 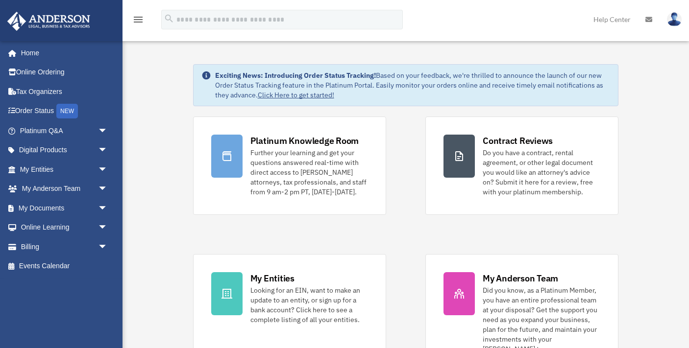 I want to click on div: Do you have a contract, rental agreement, or other legal document you would like an attorney's ad..., so click(x=541, y=172).